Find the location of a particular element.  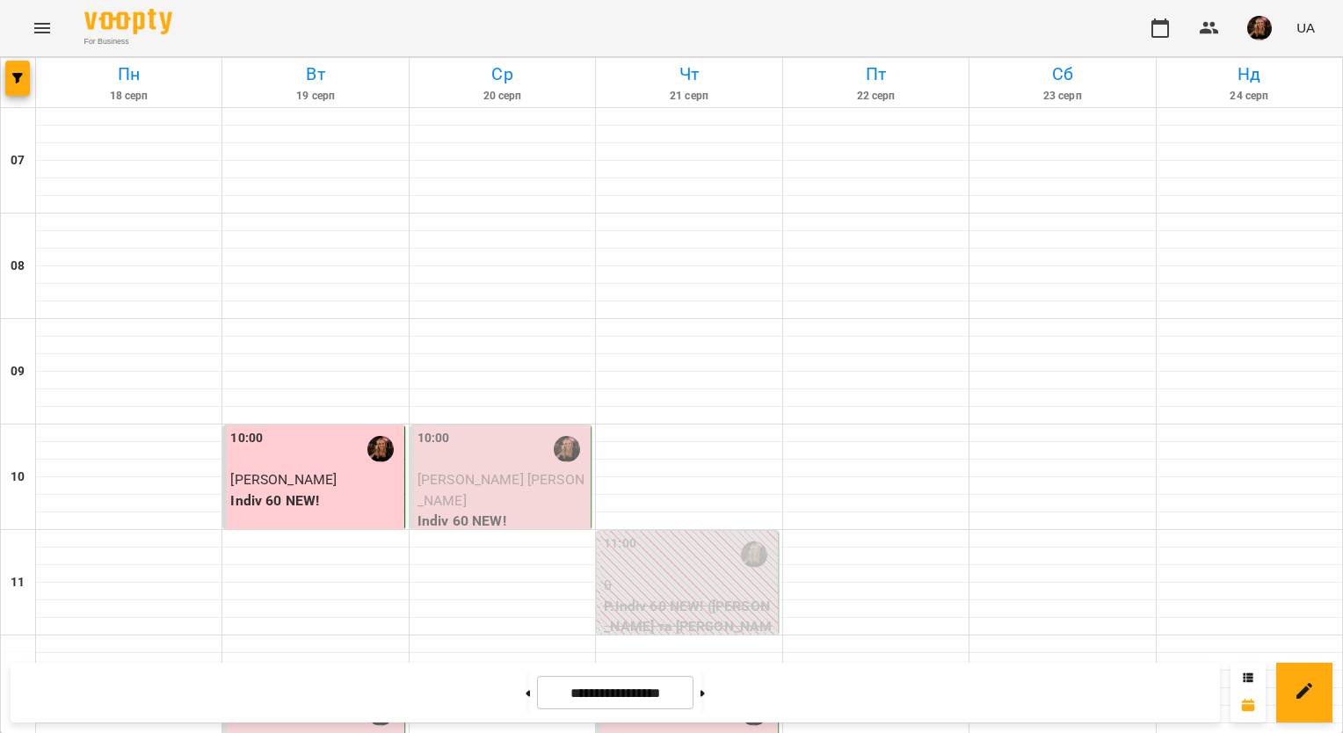

h6: 19 серп is located at coordinates (315, 96).